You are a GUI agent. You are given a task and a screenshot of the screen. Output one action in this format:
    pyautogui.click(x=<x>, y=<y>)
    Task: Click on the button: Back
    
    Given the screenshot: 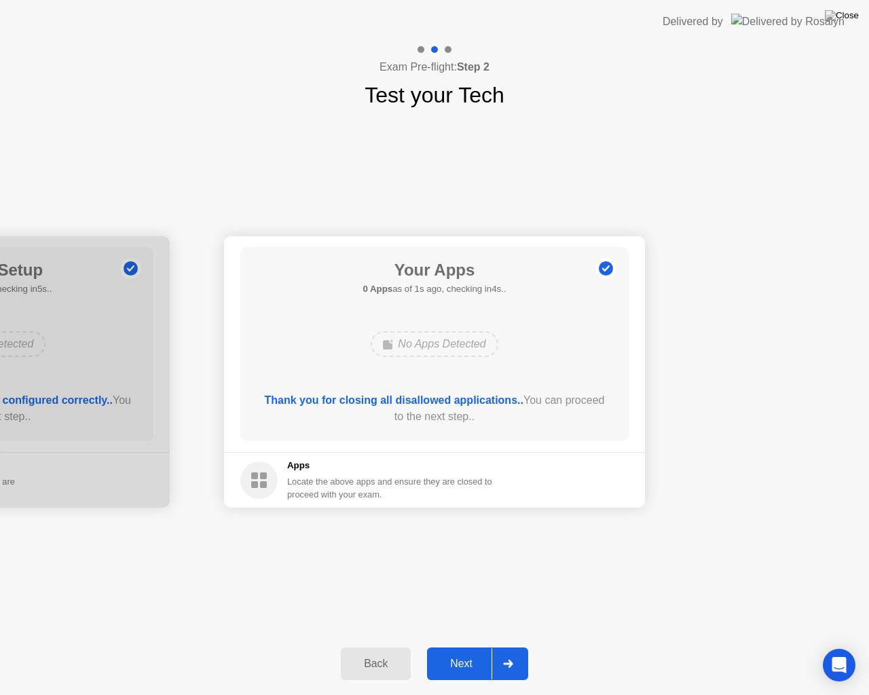 What is the action you would take?
    pyautogui.click(x=375, y=664)
    